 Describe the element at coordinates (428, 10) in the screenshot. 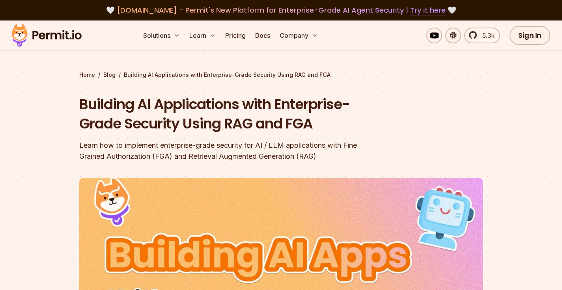

I see `a: Try it here` at that location.